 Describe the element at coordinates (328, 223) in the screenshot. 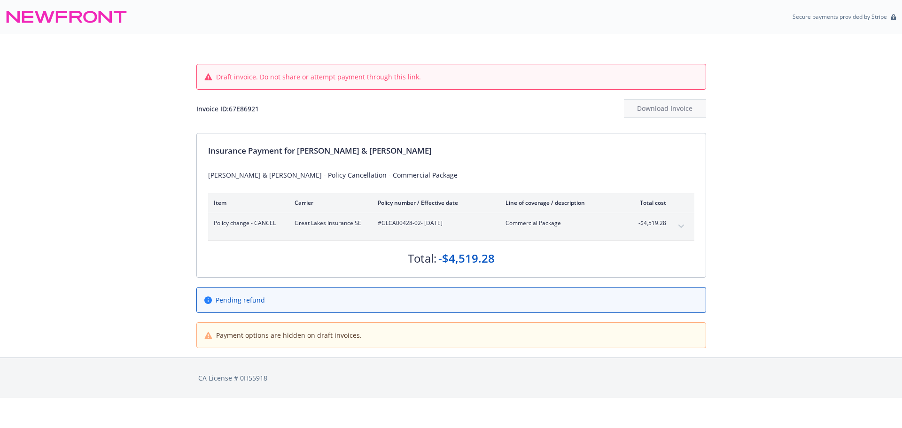

I see `span: Great Lakes Insurance SE` at that location.